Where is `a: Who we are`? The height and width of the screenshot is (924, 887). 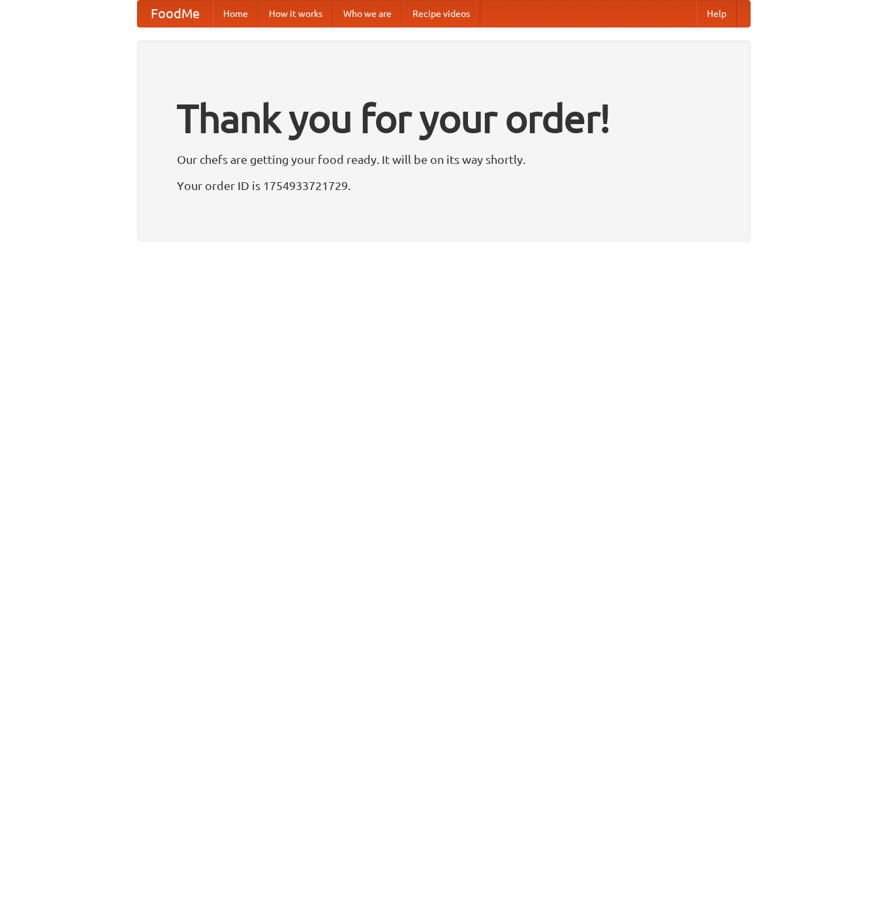
a: Who we are is located at coordinates (368, 14).